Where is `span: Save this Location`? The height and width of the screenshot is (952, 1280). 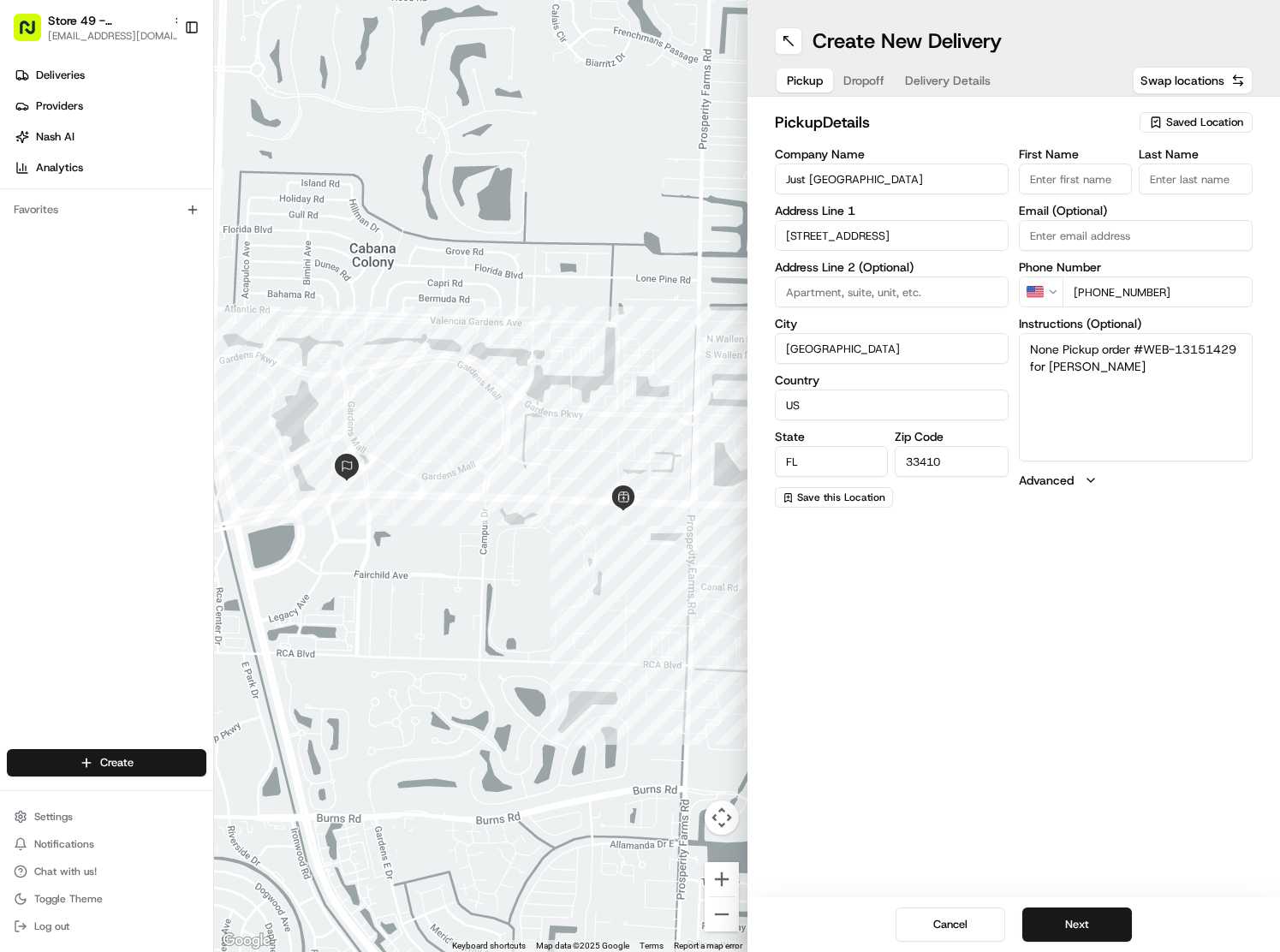 span: Save this Location is located at coordinates (841, 498).